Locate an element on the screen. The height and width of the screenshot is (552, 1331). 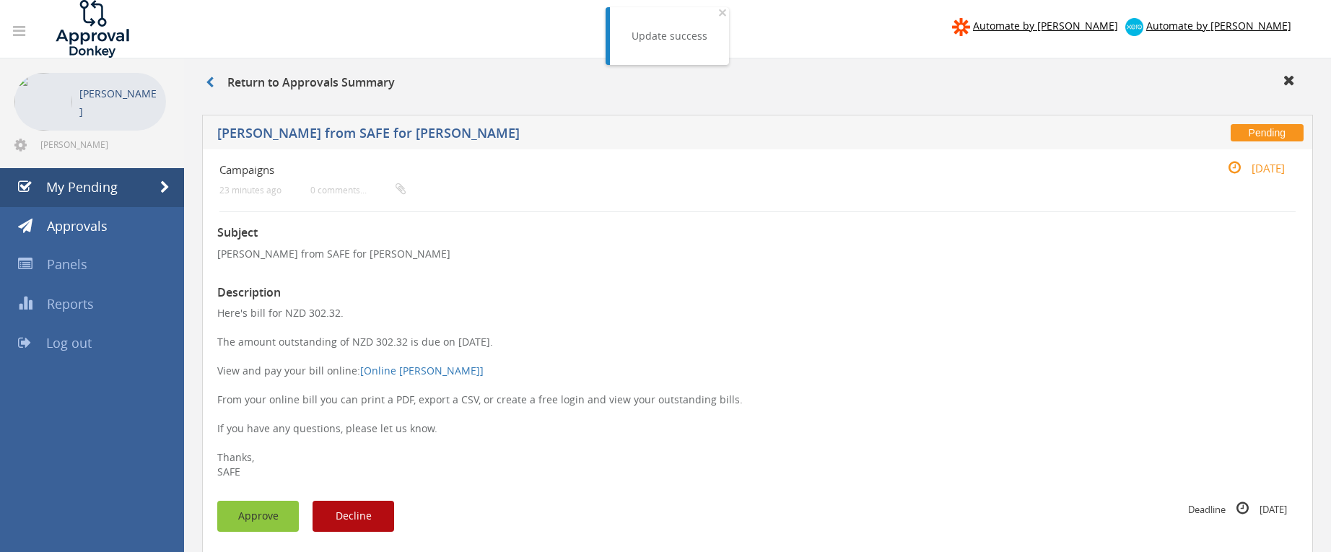
small: 0 comments... is located at coordinates (358, 190).